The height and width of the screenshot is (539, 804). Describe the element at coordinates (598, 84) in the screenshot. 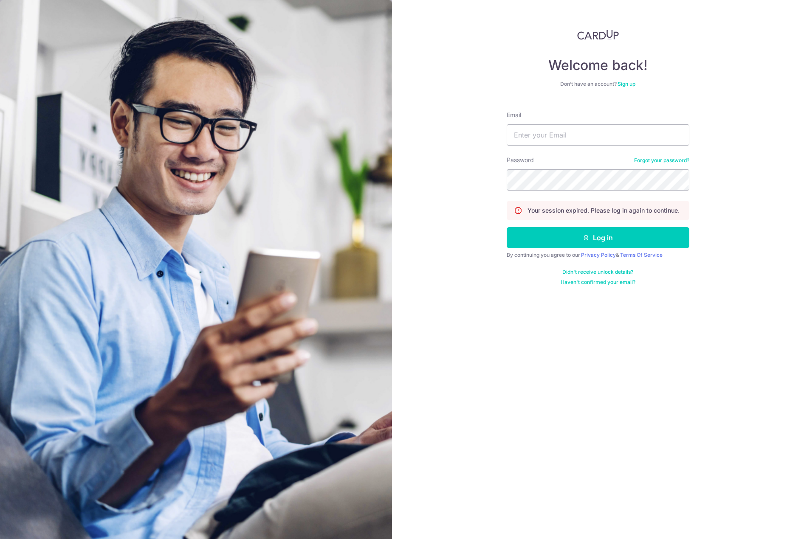

I see `div: Don’t have an account?` at that location.